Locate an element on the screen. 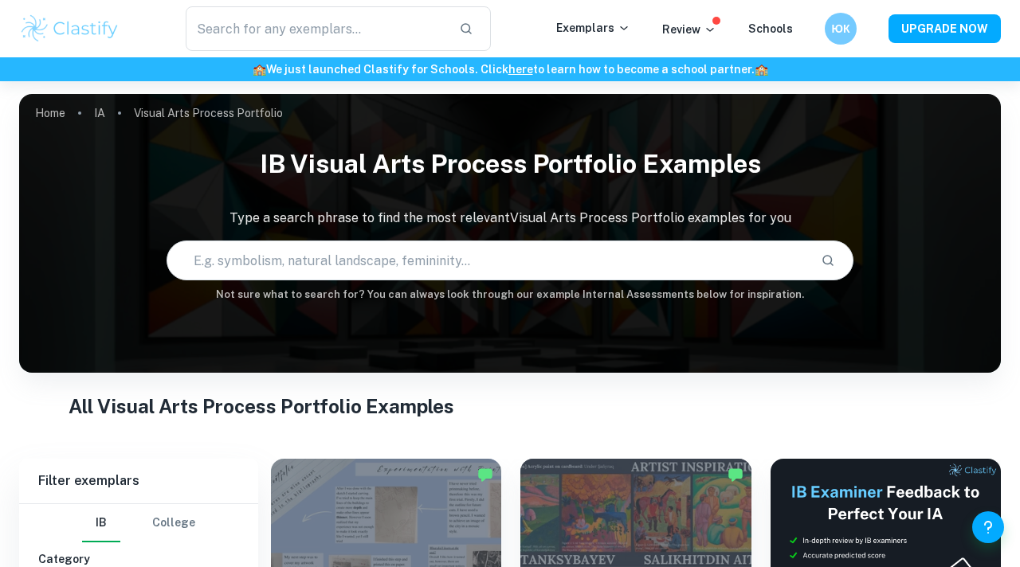  h6: Filter exemplars is located at coordinates (139, 481).